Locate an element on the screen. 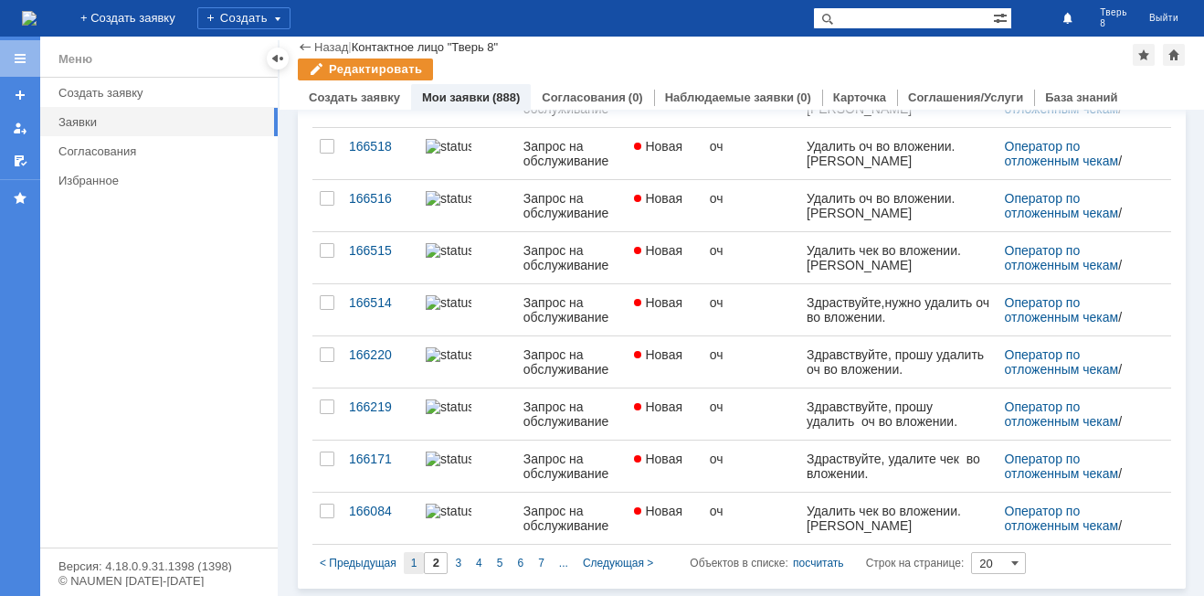 This screenshot has height=596, width=1204. a: 166514 is located at coordinates (380, 310).